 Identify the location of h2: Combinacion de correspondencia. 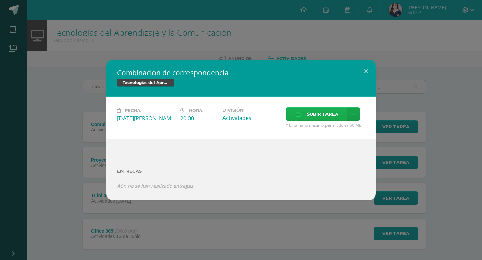
(241, 73).